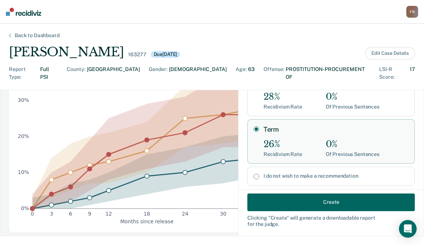  Describe the element at coordinates (412, 12) in the screenshot. I see `div: F R` at that location.